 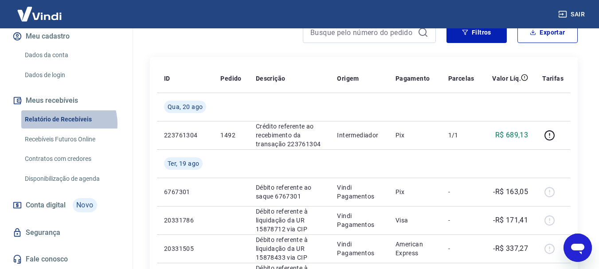 I want to click on p: R$ 689,13, so click(x=511, y=135).